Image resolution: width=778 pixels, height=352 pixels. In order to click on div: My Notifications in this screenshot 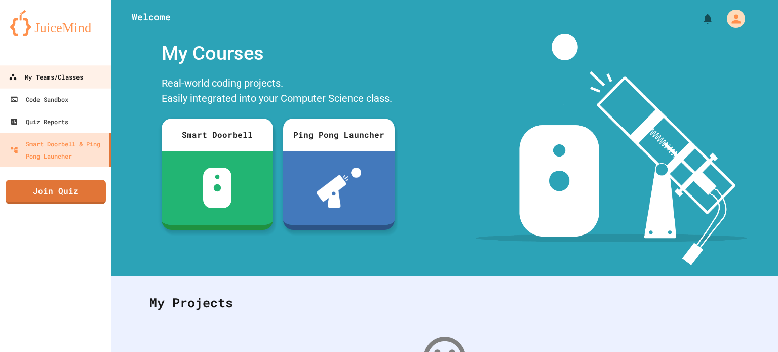, I will do `click(699, 19)`.